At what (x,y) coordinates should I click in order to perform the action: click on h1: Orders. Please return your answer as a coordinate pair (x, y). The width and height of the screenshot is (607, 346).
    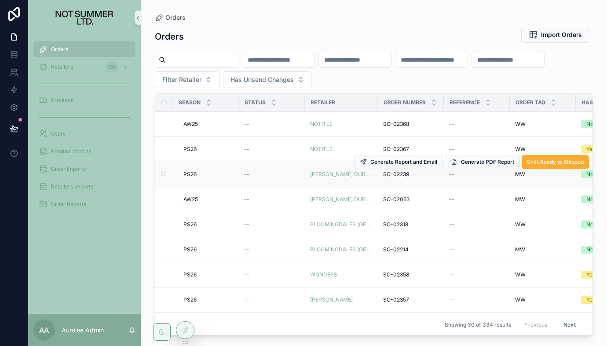
    Looking at the image, I should click on (169, 36).